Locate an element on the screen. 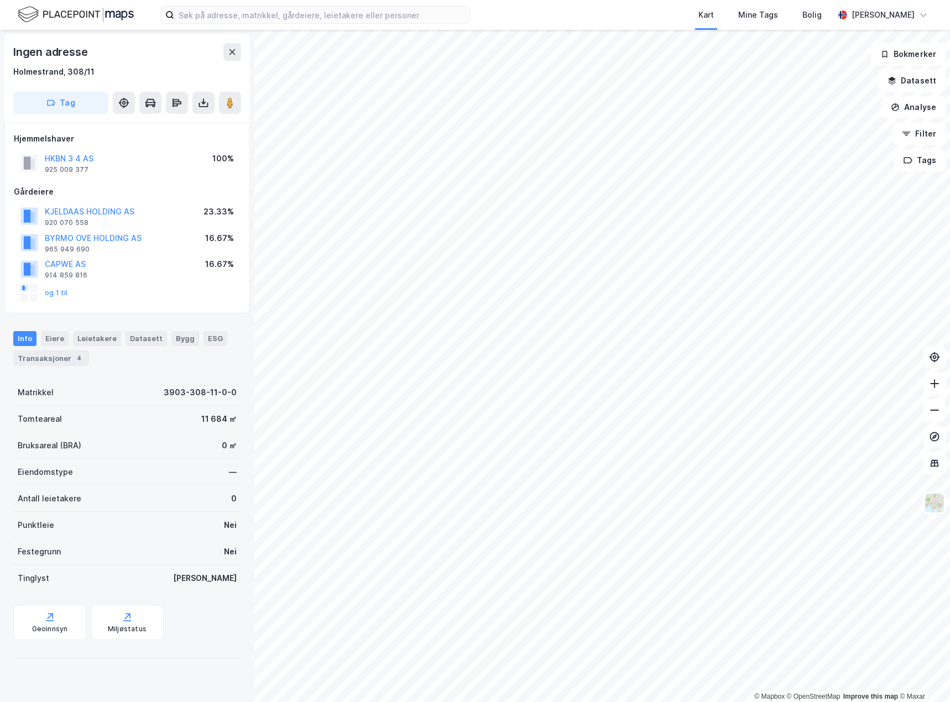 The width and height of the screenshot is (950, 702). div: 3903-308-11-0-0 is located at coordinates (200, 392).